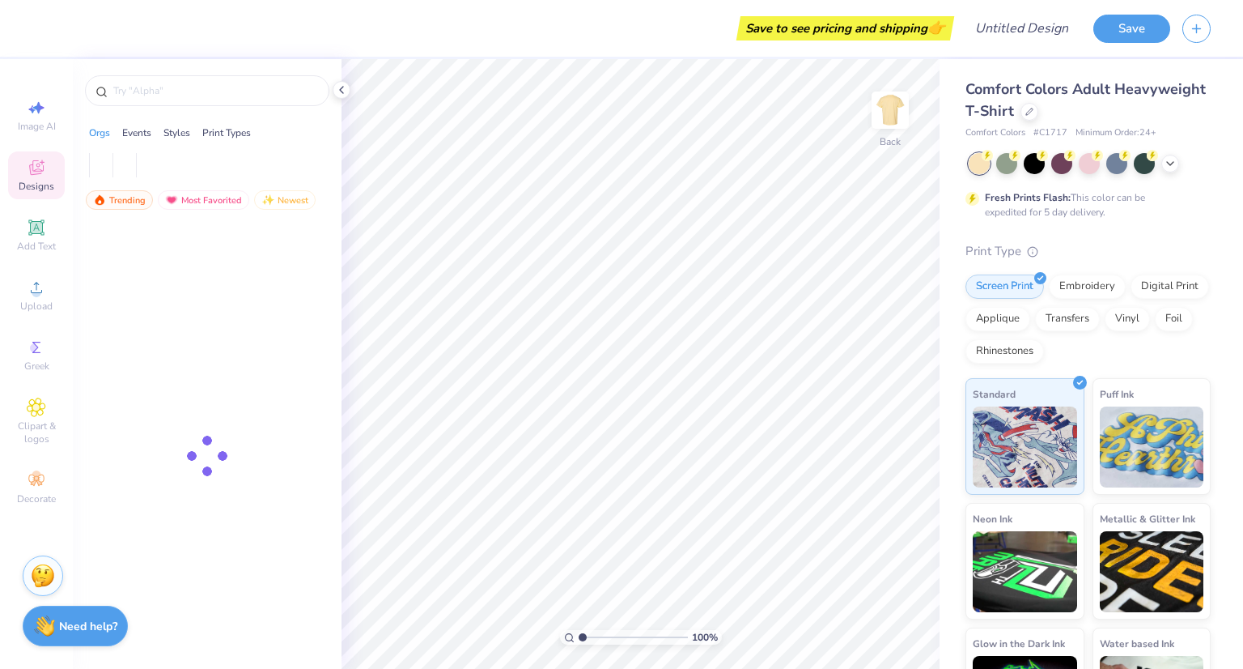 The image size is (1243, 669). What do you see at coordinates (1085, 205) in the screenshot?
I see `div: This color can be expedited for 5 day delivery.` at bounding box center [1085, 205].